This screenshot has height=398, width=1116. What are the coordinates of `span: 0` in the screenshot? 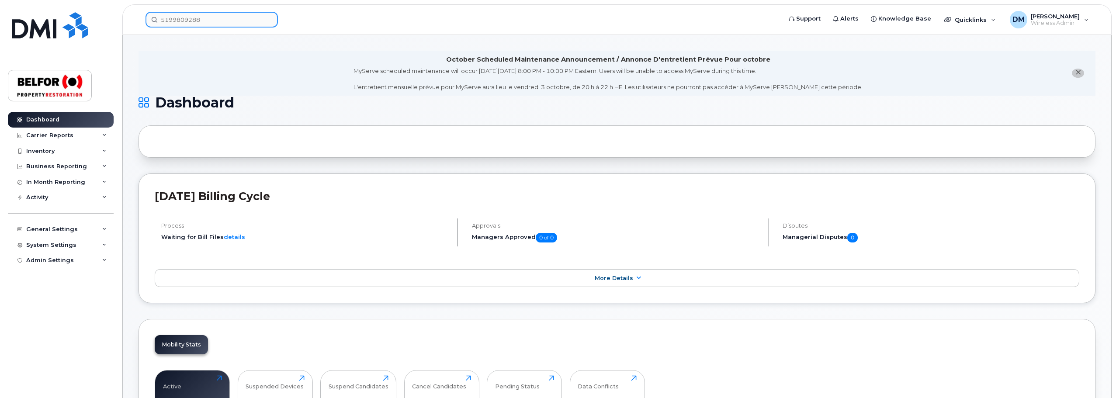 It's located at (853, 238).